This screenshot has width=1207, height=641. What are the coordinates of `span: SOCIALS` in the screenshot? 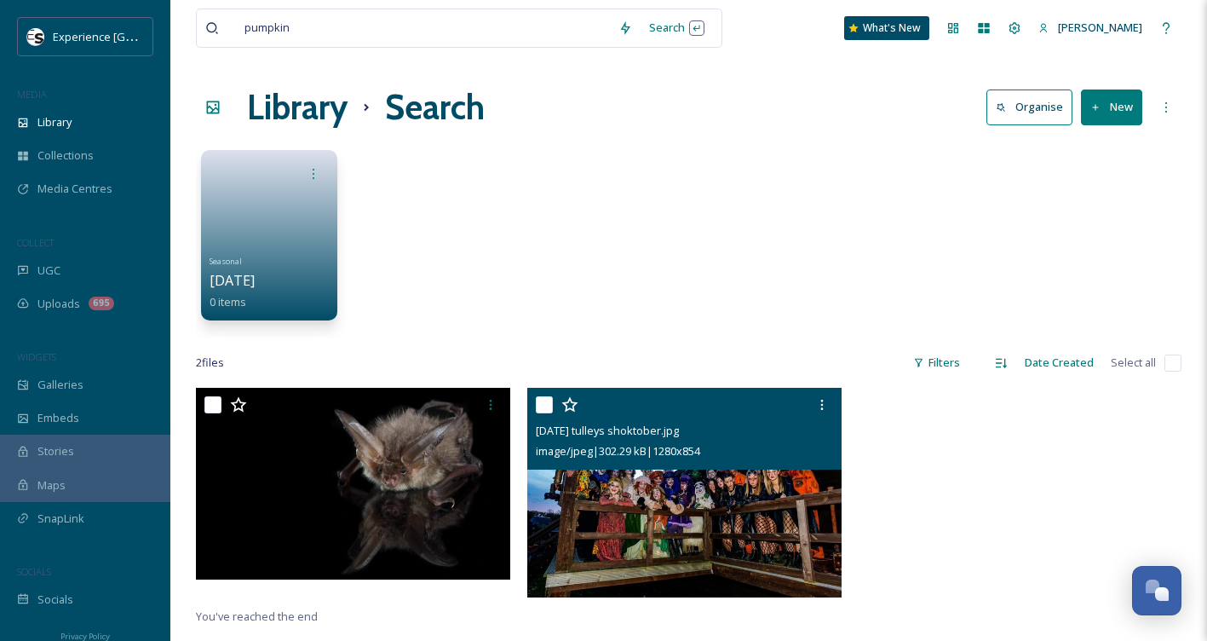 It's located at (34, 571).